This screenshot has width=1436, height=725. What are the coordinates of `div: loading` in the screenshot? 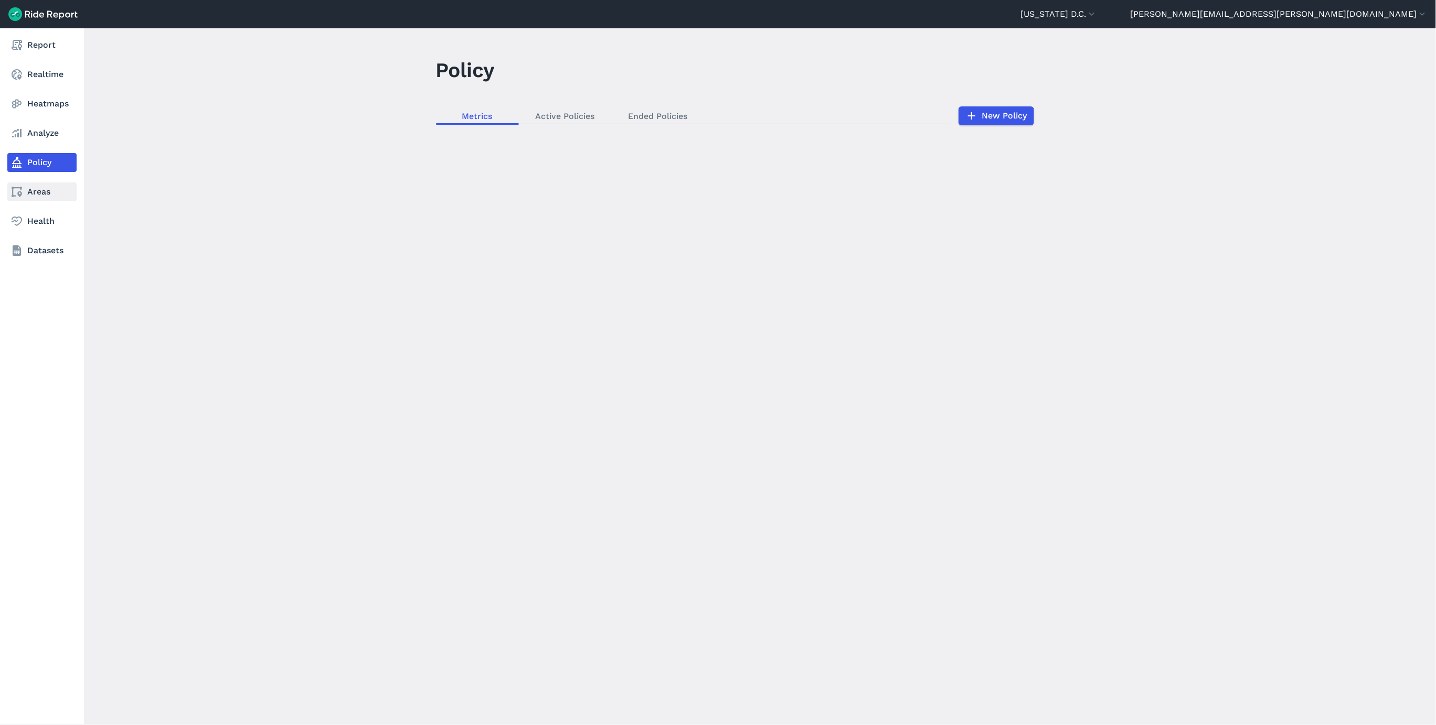 It's located at (734, 377).